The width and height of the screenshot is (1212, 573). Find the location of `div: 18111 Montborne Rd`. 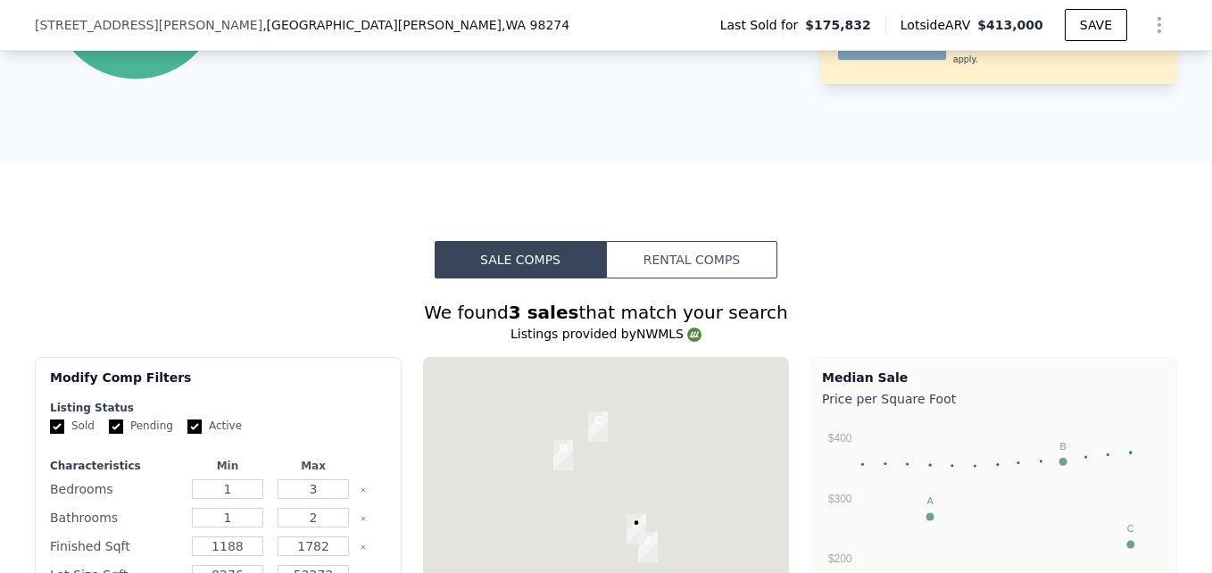

div: 18111 Montborne Rd is located at coordinates (598, 426).